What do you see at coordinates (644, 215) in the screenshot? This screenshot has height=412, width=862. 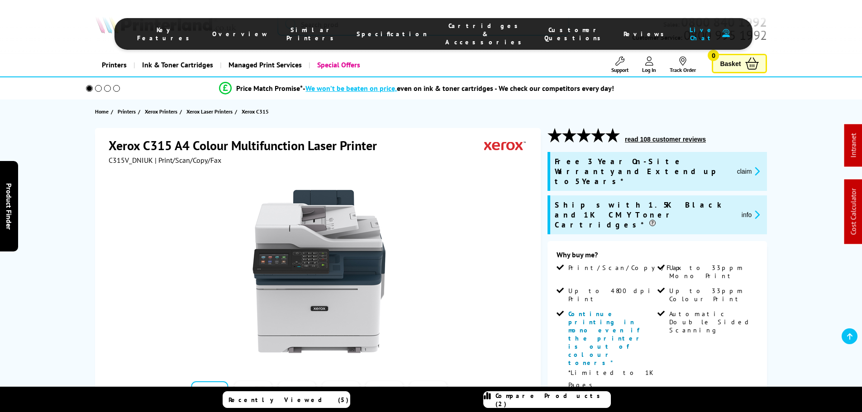 I see `span: Ships with 1.5K Black and 1K CMY Toner Cartridges*` at bounding box center [644, 215].